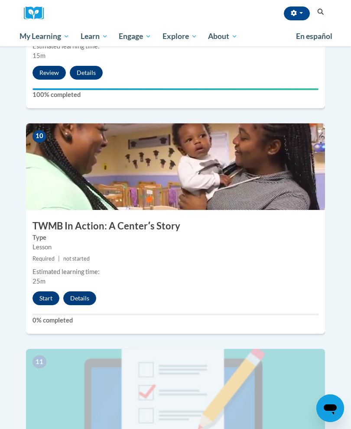 This screenshot has height=429, width=351. What do you see at coordinates (320, 12) in the screenshot?
I see `button: Search` at bounding box center [320, 12].